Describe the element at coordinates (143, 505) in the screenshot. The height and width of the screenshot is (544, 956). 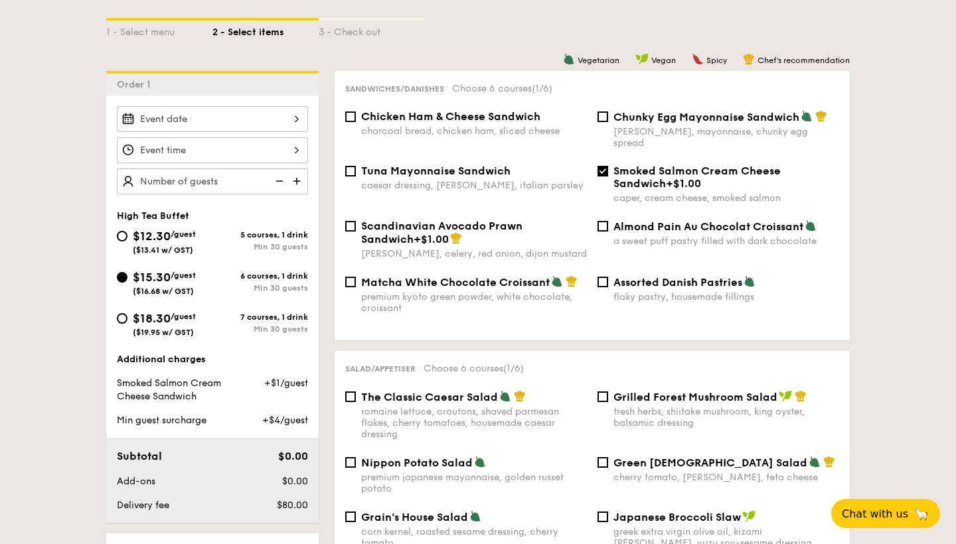
I see `span: Delivery fee` at that location.